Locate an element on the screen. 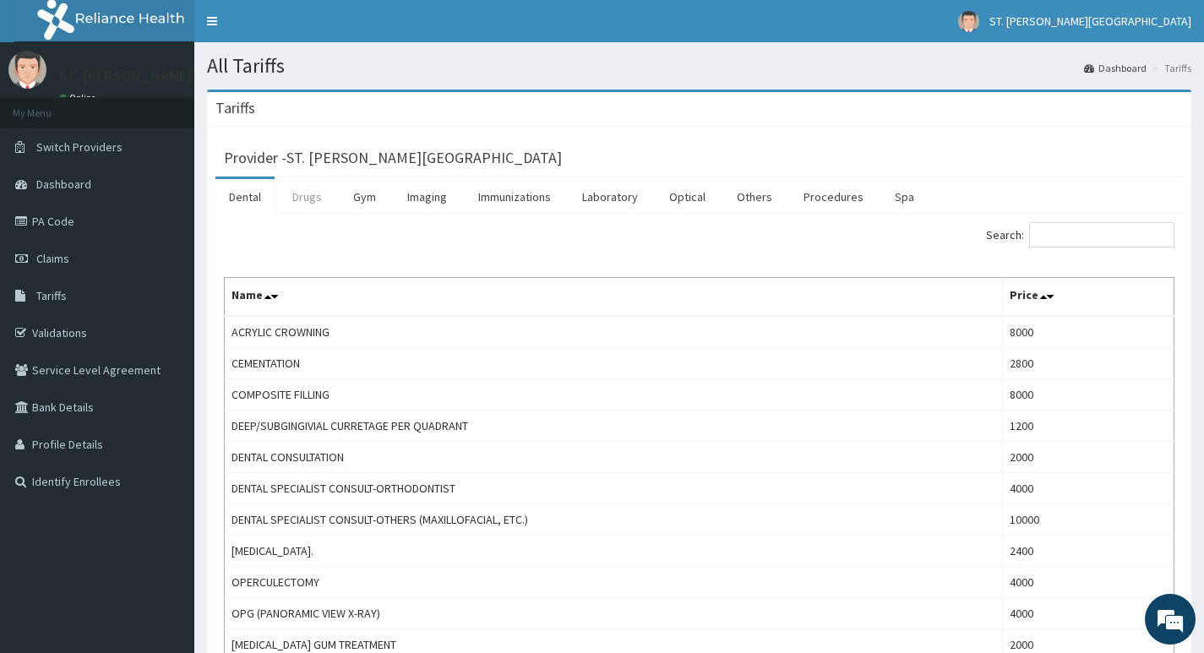  a: Dashboard is located at coordinates (1116, 68).